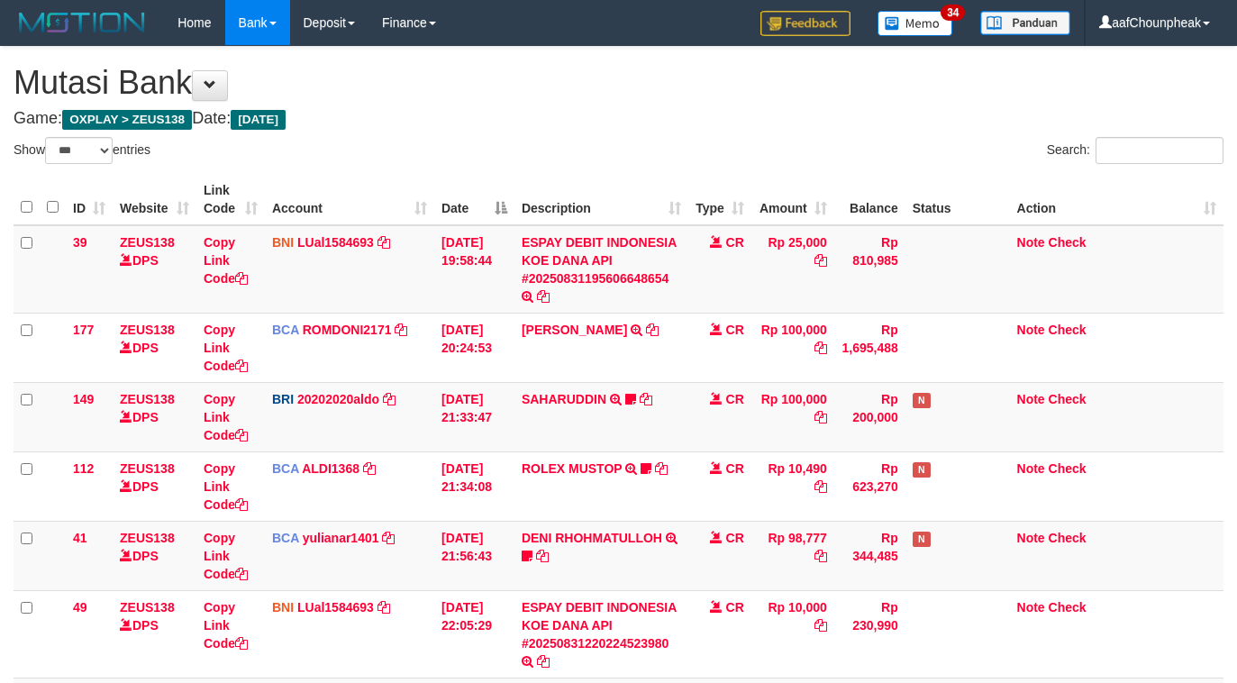  What do you see at coordinates (793, 416) in the screenshot?
I see `td: Rp 100,000` at bounding box center [793, 416].